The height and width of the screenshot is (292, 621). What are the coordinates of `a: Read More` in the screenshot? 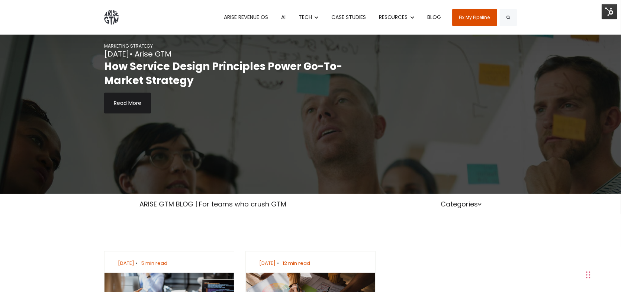 It's located at (128, 103).